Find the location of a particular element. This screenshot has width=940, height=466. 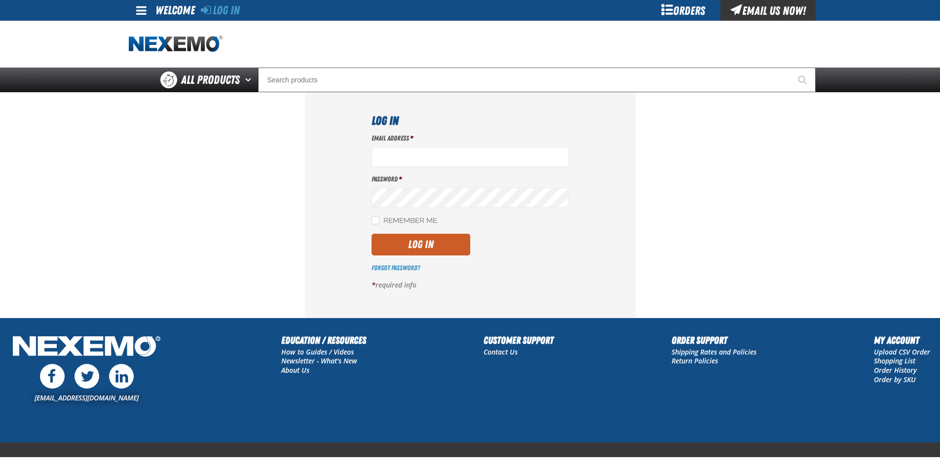

img: Nexemo Logo is located at coordinates (86, 347).